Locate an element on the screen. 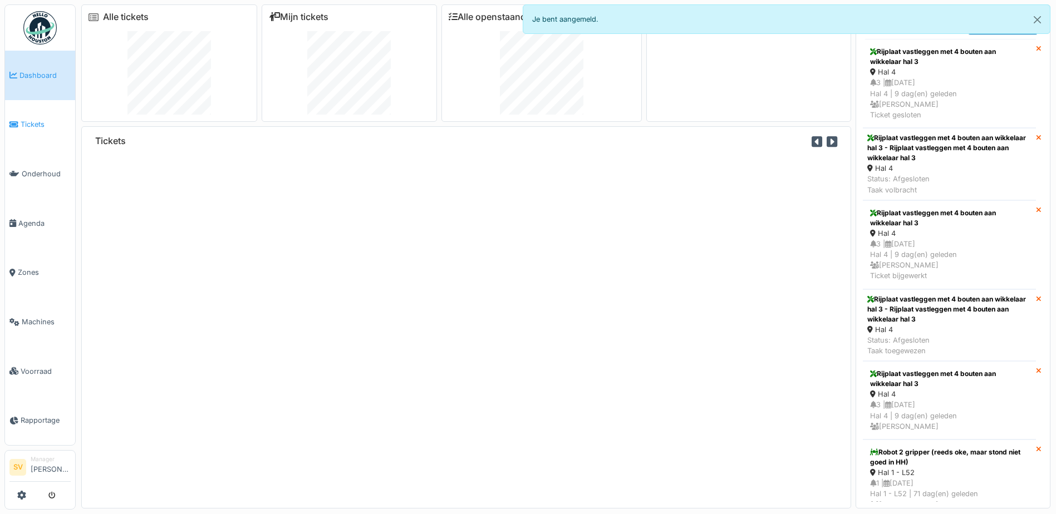 The image size is (1056, 514). li: SV is located at coordinates (18, 468).